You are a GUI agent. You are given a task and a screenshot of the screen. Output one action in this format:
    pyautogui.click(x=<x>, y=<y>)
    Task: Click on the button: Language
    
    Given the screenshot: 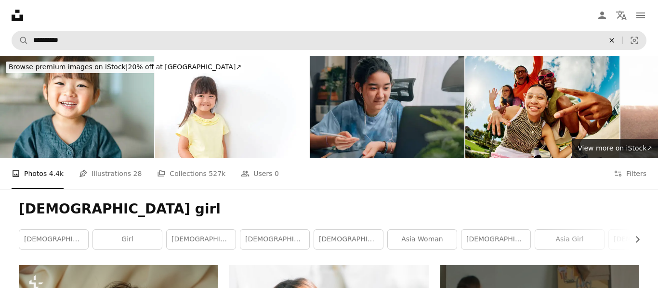 What is the action you would take?
    pyautogui.click(x=621, y=15)
    